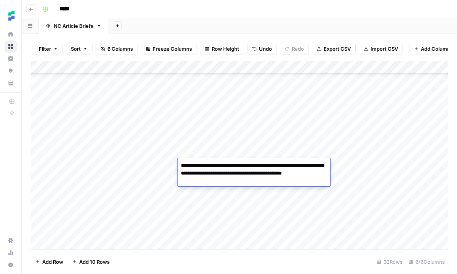  What do you see at coordinates (11, 265) in the screenshot?
I see `button: Help + Support` at bounding box center [11, 265].